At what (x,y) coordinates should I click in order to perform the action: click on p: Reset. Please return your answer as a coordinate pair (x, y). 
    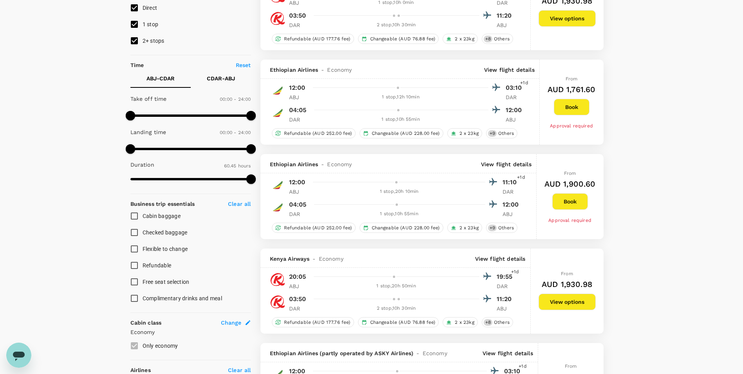
    Looking at the image, I should click on (243, 65).